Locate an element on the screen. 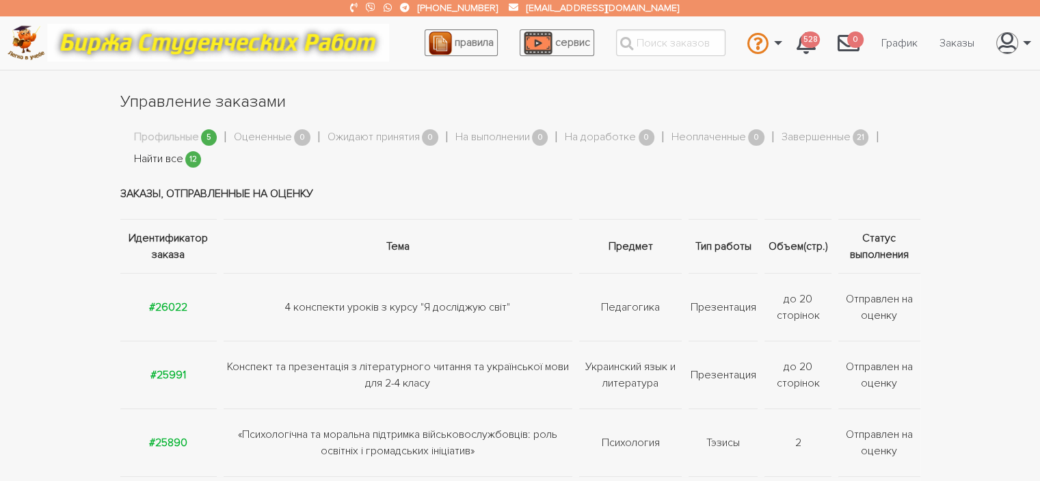  li: 0 is located at coordinates (848, 43).